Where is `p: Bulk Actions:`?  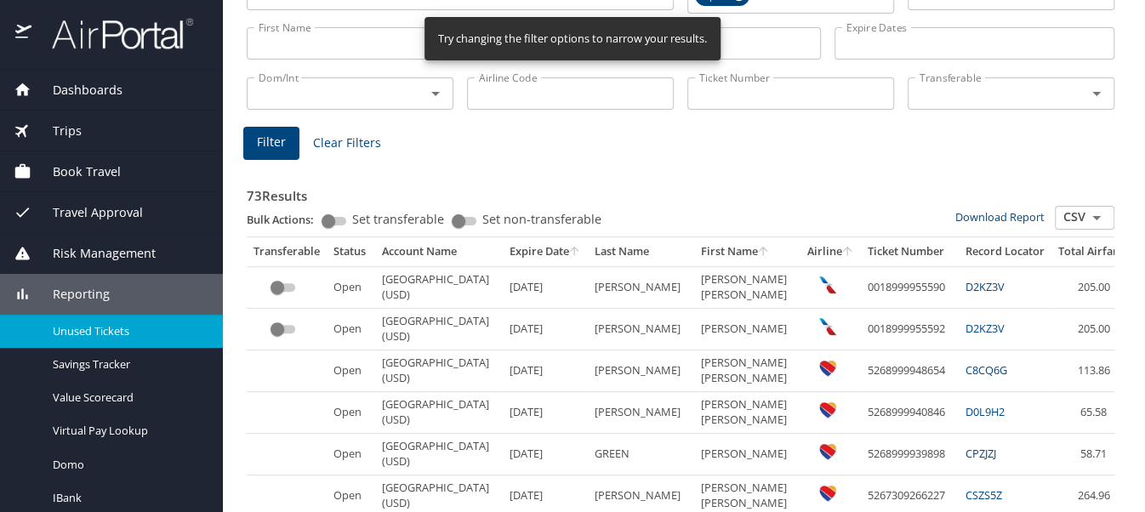
p: Bulk Actions: is located at coordinates (287, 220).